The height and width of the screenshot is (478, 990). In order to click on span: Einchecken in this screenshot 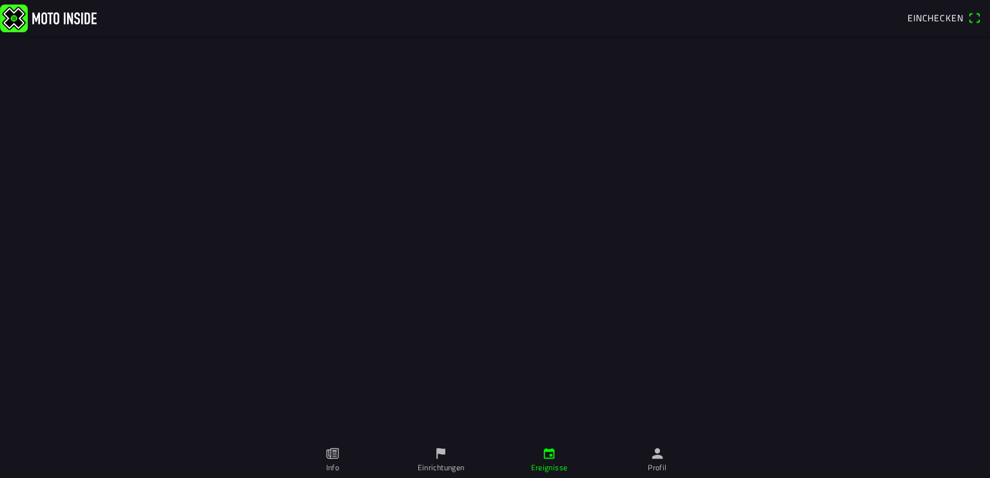, I will do `click(935, 17)`.